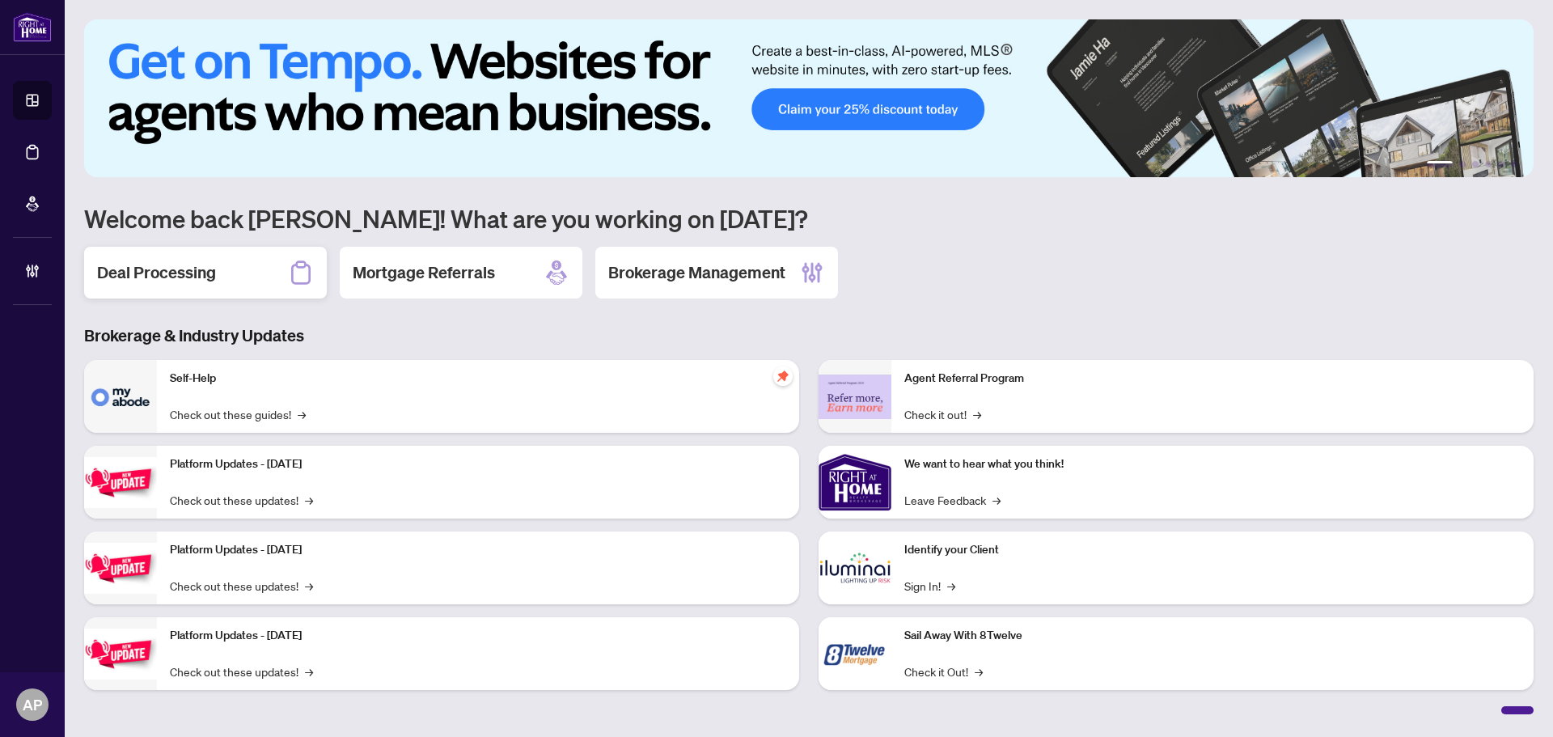 This screenshot has height=737, width=1553. Describe the element at coordinates (1513, 705) in the screenshot. I see `button: Open asap` at that location.